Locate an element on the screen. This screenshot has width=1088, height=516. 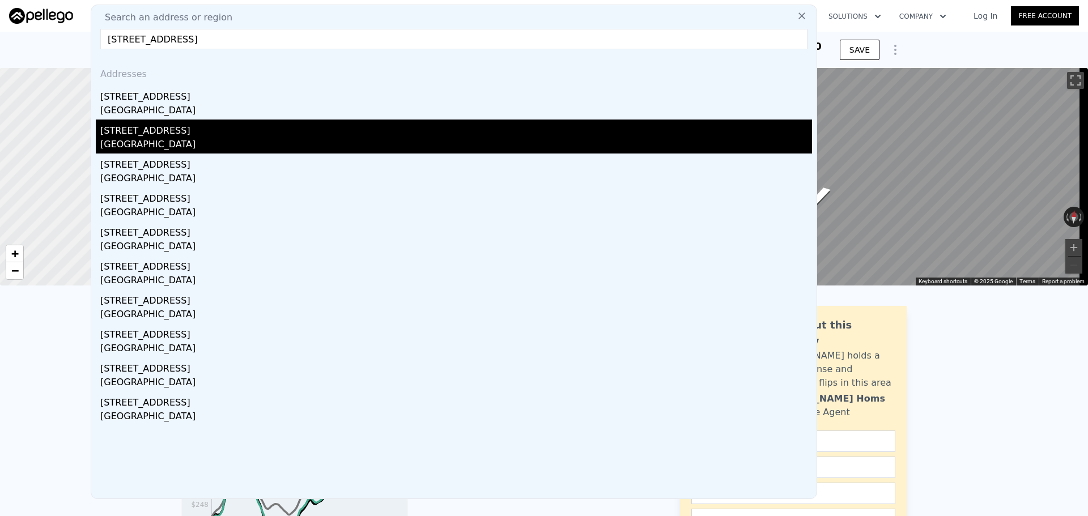
tspan: $248 is located at coordinates (199, 505).